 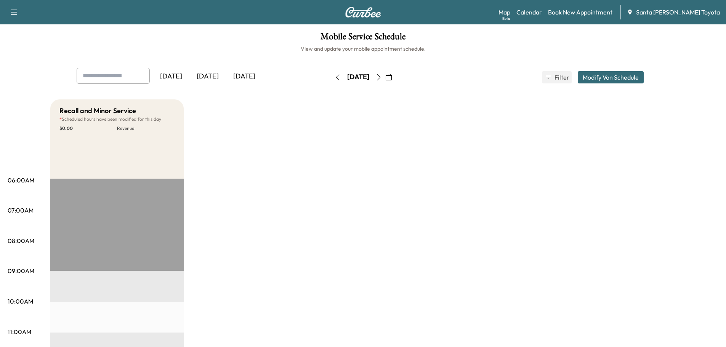 What do you see at coordinates (19, 332) in the screenshot?
I see `p: 11:00AM` at bounding box center [19, 332].